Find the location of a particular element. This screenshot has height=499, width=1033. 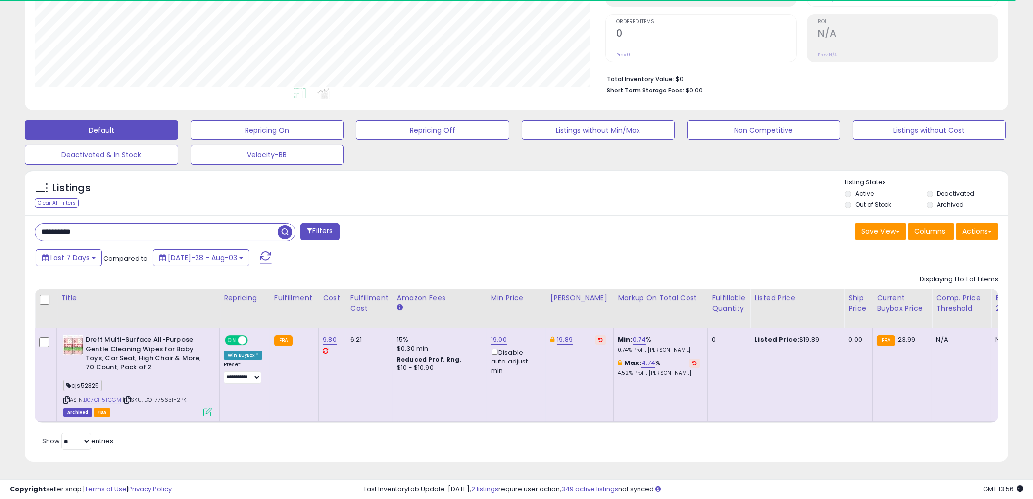

button: Listings without Min/Max is located at coordinates (598, 130).